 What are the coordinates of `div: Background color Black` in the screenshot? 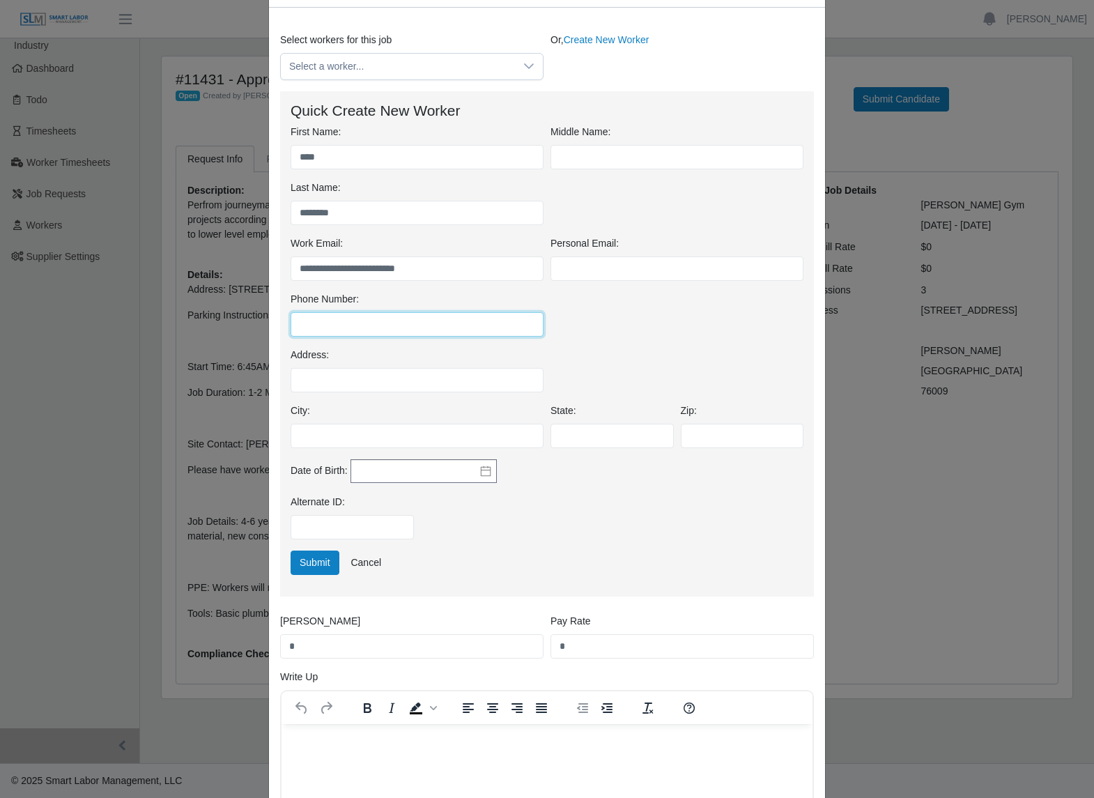 It's located at (422, 708).